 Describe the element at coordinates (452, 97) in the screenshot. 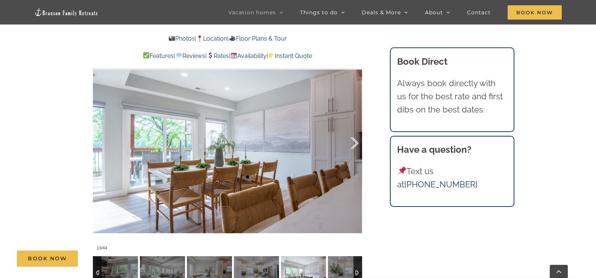

I see `p: Always book directly with us for the best rate and first dibs on the best dates.` at that location.